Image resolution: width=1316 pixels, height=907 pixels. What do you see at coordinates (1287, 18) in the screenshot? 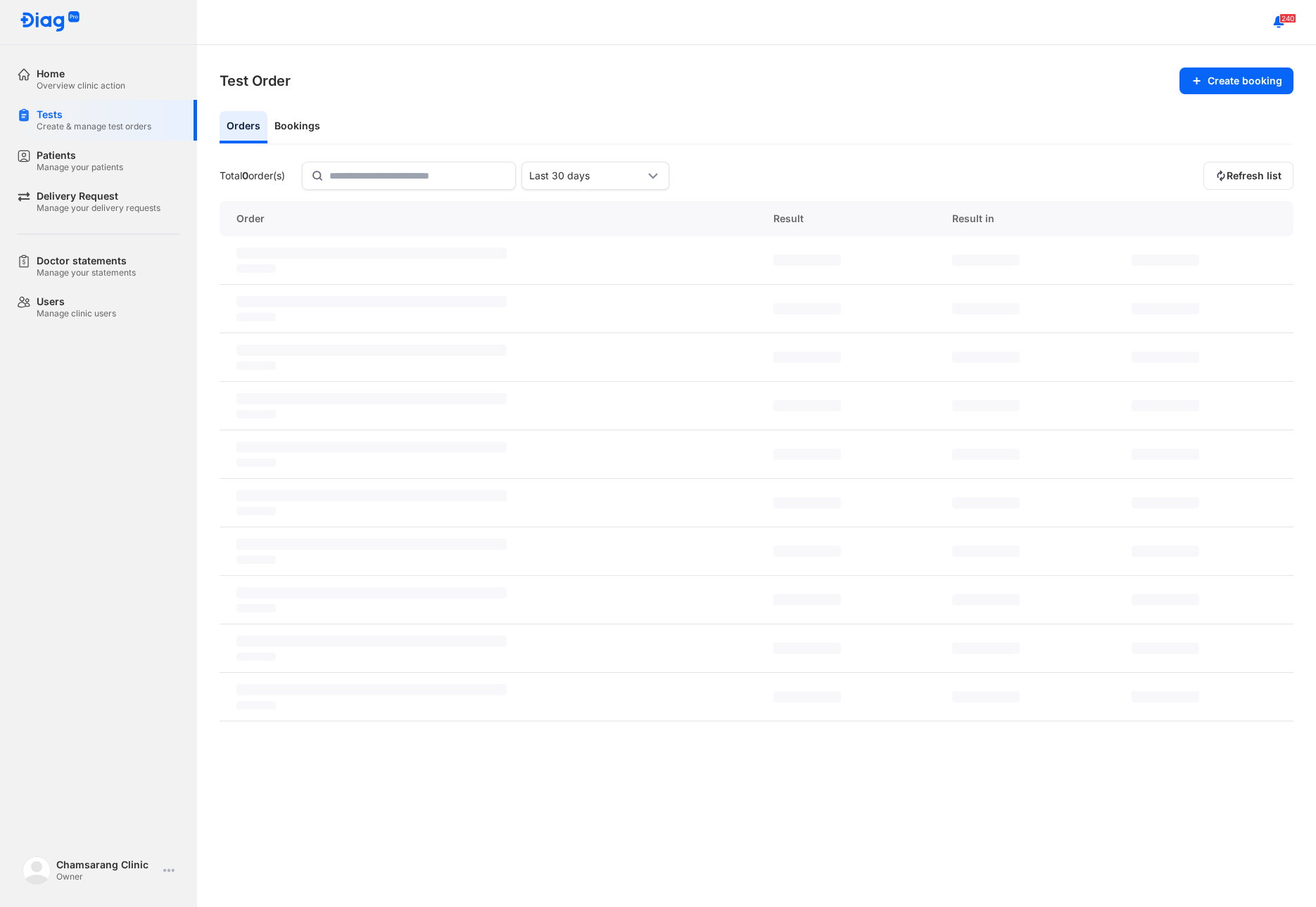
I see `span: 240` at bounding box center [1287, 18].